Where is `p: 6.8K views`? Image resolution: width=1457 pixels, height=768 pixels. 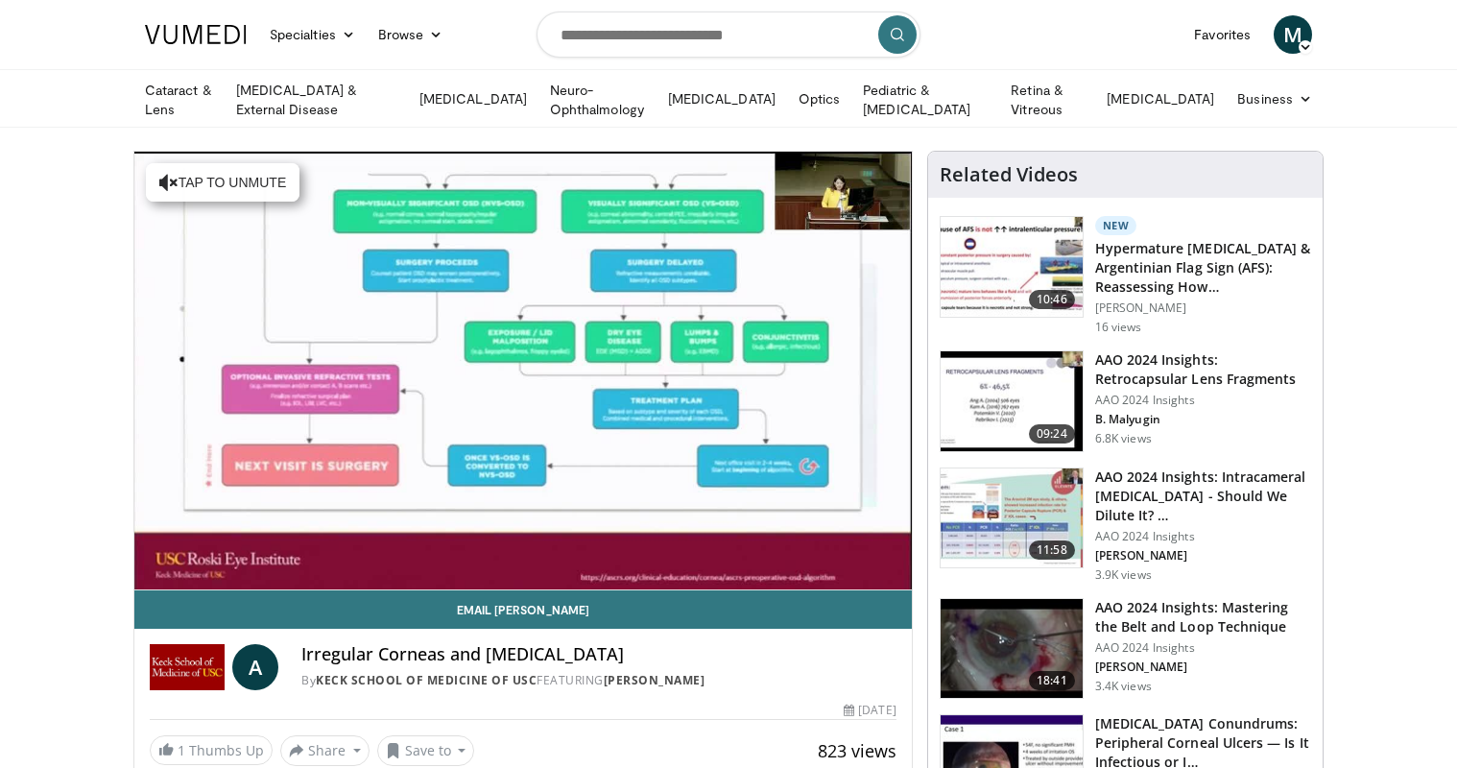 p: 6.8K views is located at coordinates (1123, 439).